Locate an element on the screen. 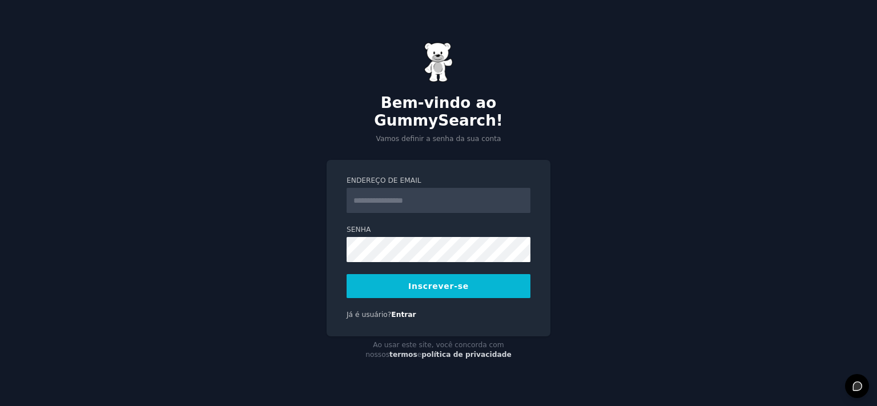 The width and height of the screenshot is (877, 406). a: termos is located at coordinates (403, 355).